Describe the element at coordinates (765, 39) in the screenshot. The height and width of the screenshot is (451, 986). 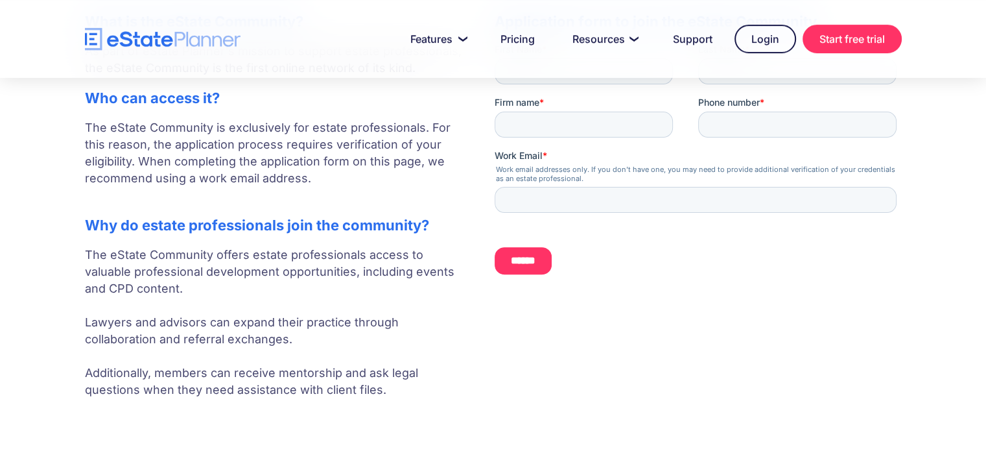
I see `a: Login` at that location.